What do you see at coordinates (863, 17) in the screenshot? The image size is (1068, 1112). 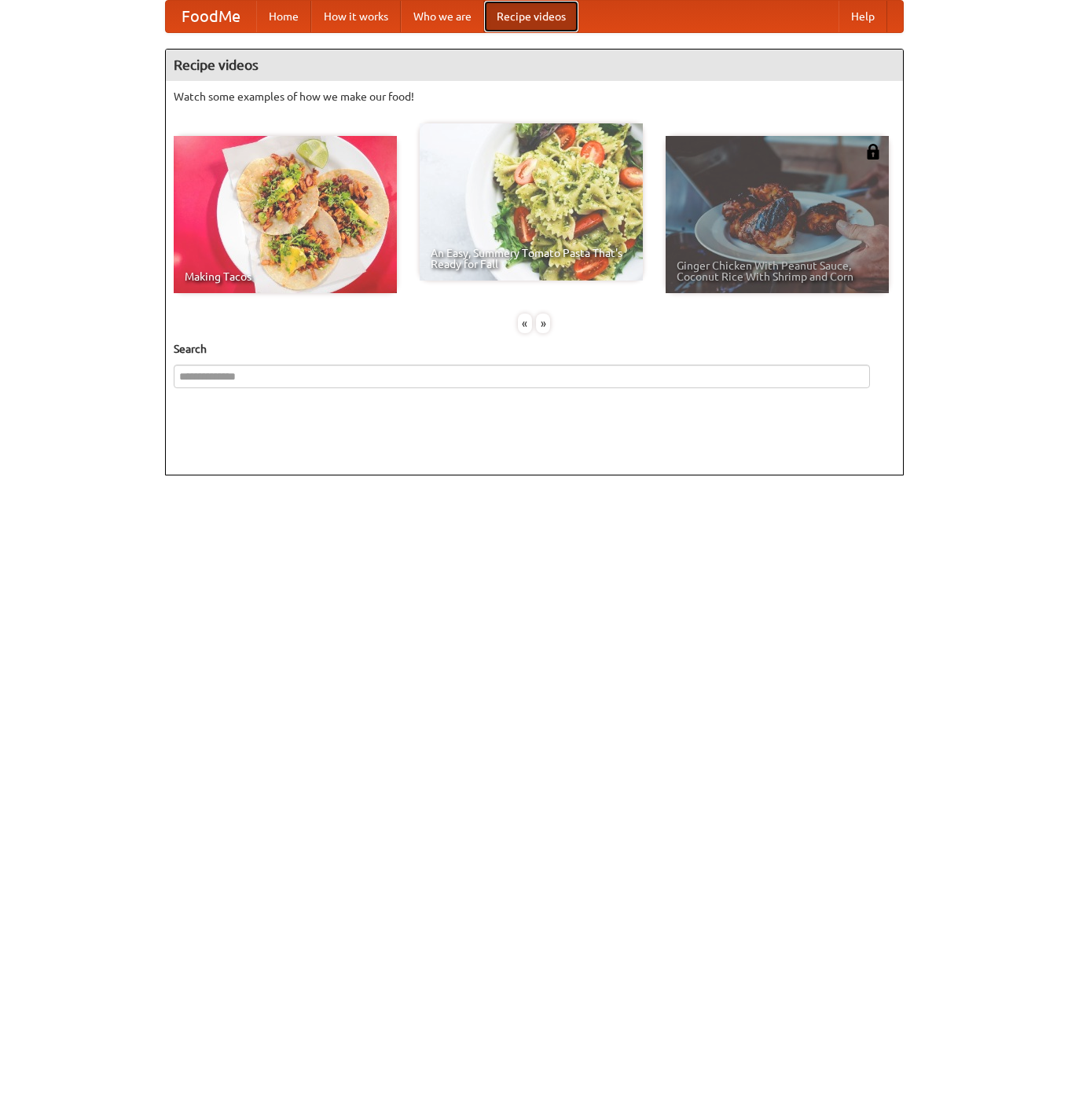 I see `a: Help` at bounding box center [863, 17].